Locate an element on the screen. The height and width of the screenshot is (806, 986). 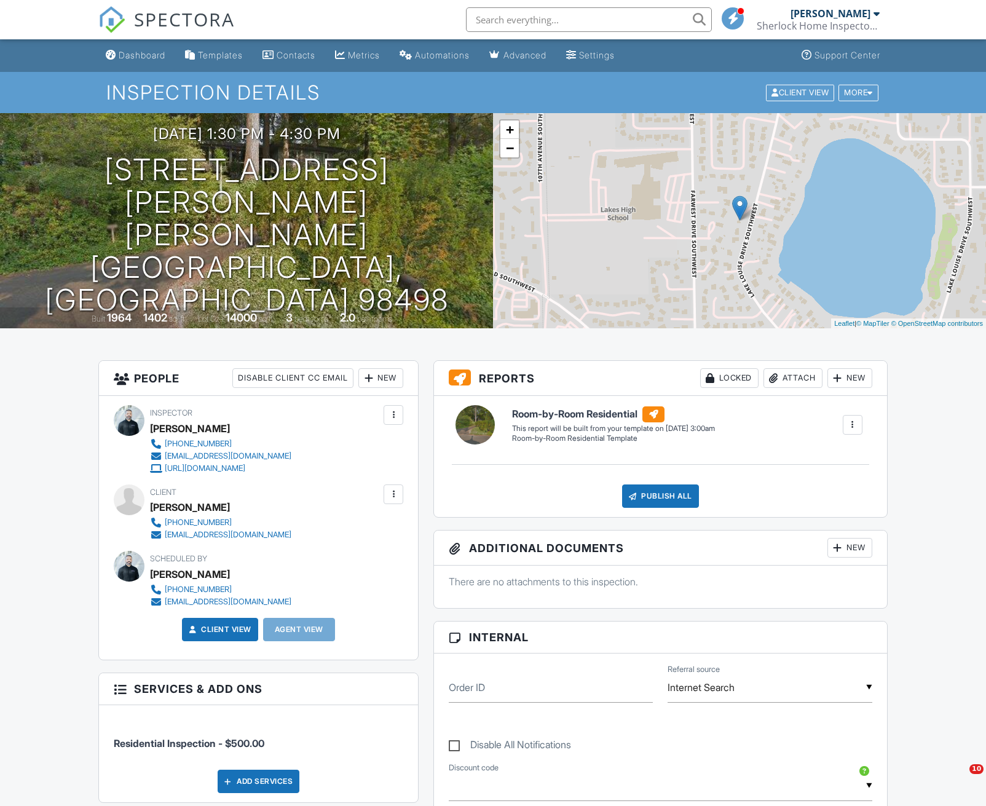
a: Contacts is located at coordinates (289, 55).